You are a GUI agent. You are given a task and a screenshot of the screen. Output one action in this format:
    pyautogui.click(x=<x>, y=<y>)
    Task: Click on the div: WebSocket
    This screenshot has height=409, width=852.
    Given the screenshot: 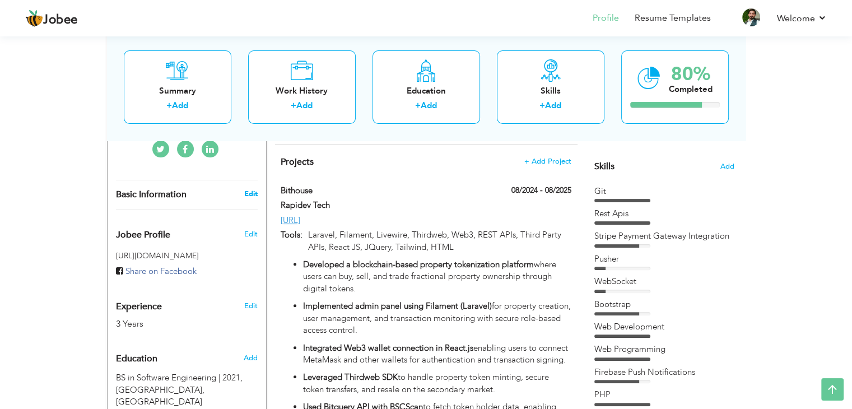 What is the action you would take?
    pyautogui.click(x=665, y=281)
    